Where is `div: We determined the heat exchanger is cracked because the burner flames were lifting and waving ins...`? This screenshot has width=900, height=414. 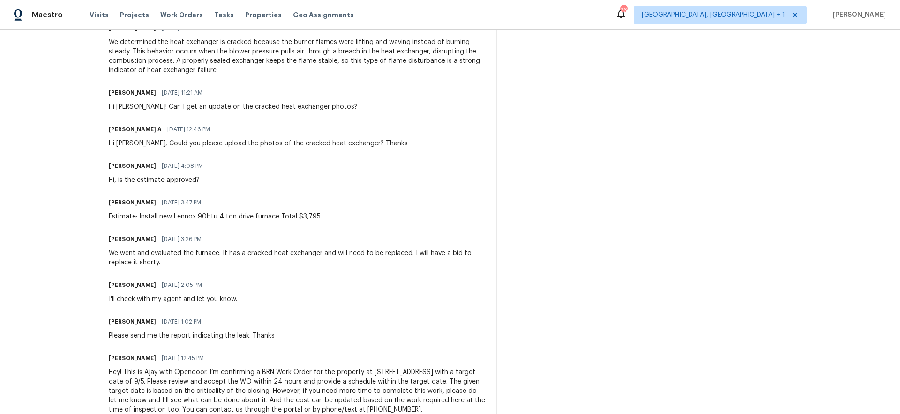 div: We determined the heat exchanger is cracked because the burner flames were lifting and waving ins... is located at coordinates (297, 56).